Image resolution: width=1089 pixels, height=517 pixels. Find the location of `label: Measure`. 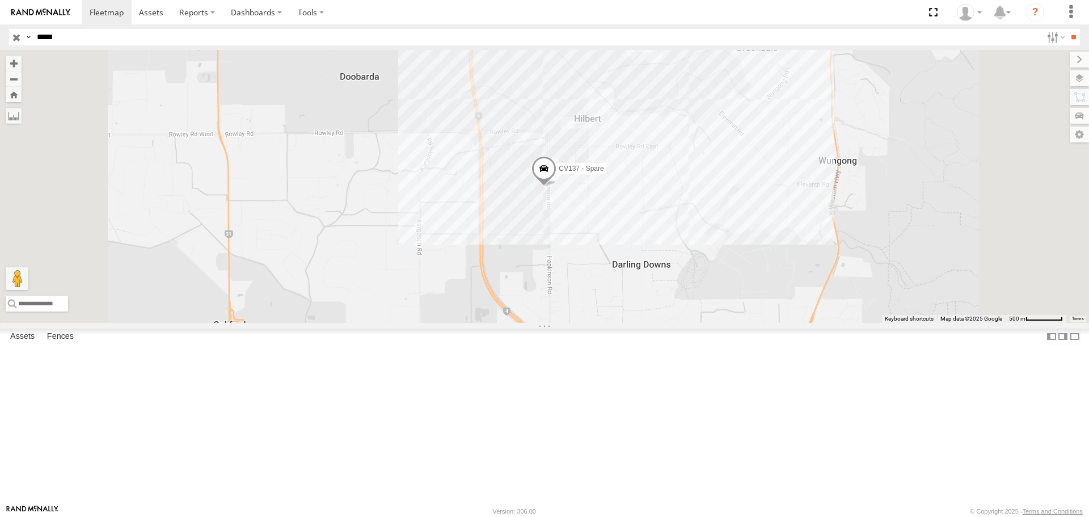

label: Measure is located at coordinates (14, 116).